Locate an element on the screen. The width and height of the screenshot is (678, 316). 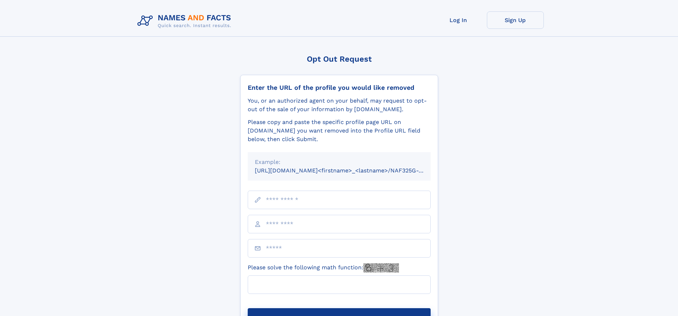
label: Please solve the following math function: is located at coordinates (323, 268).